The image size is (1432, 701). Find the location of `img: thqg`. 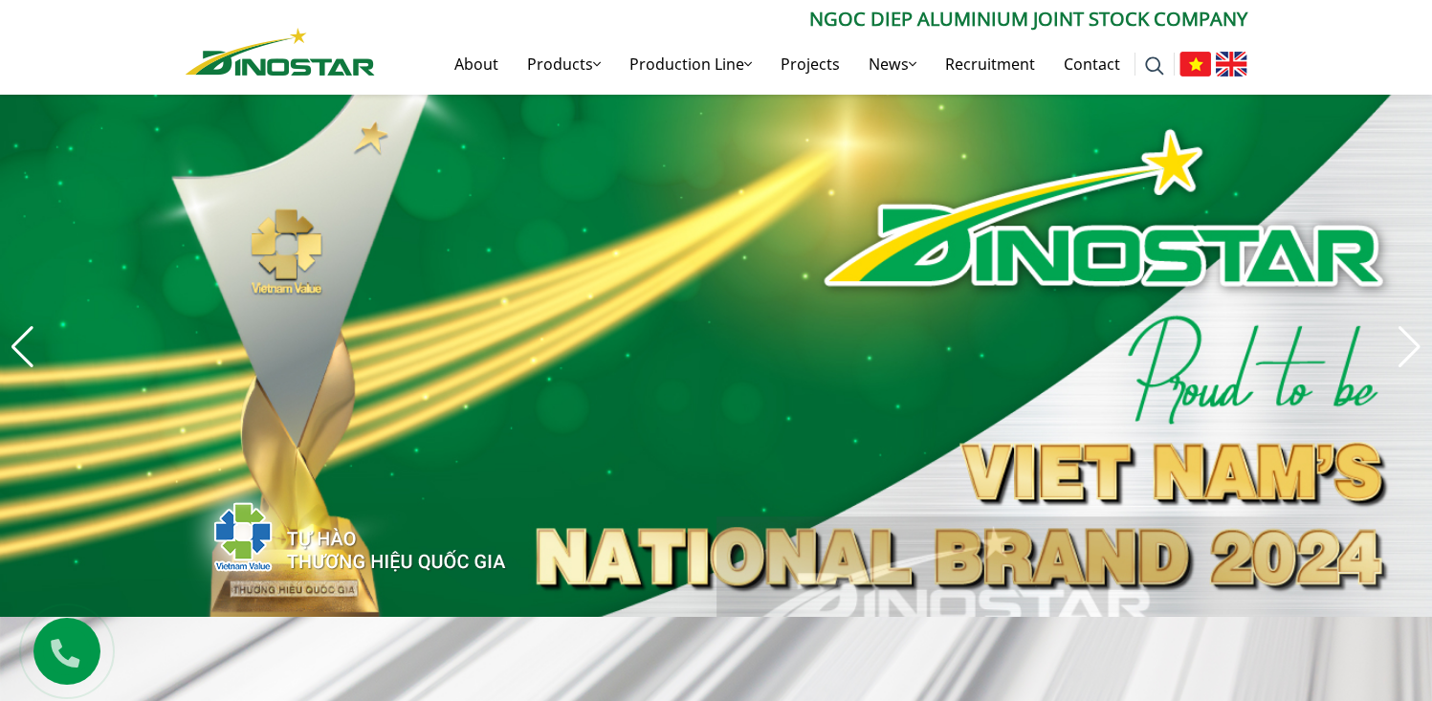

img: thqg is located at coordinates (333, 533).